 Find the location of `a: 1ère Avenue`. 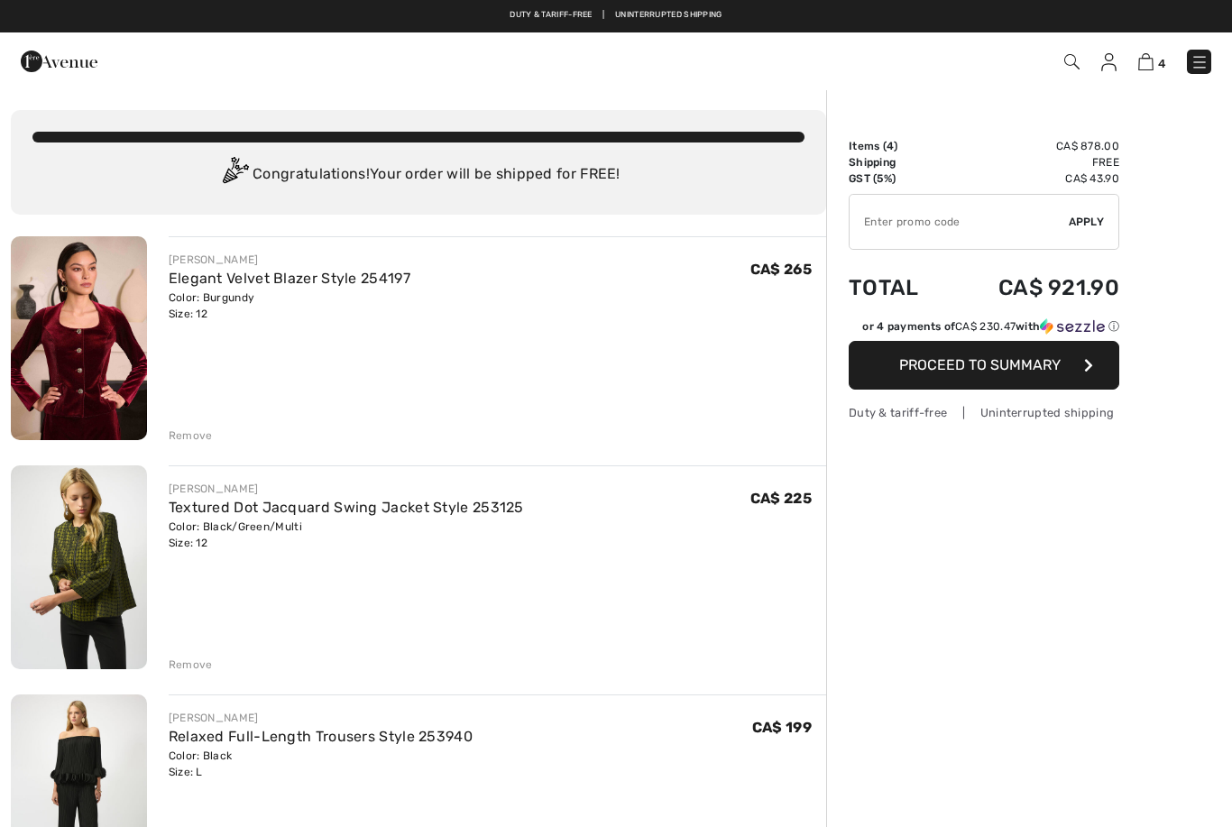

a: 1ère Avenue is located at coordinates (59, 60).